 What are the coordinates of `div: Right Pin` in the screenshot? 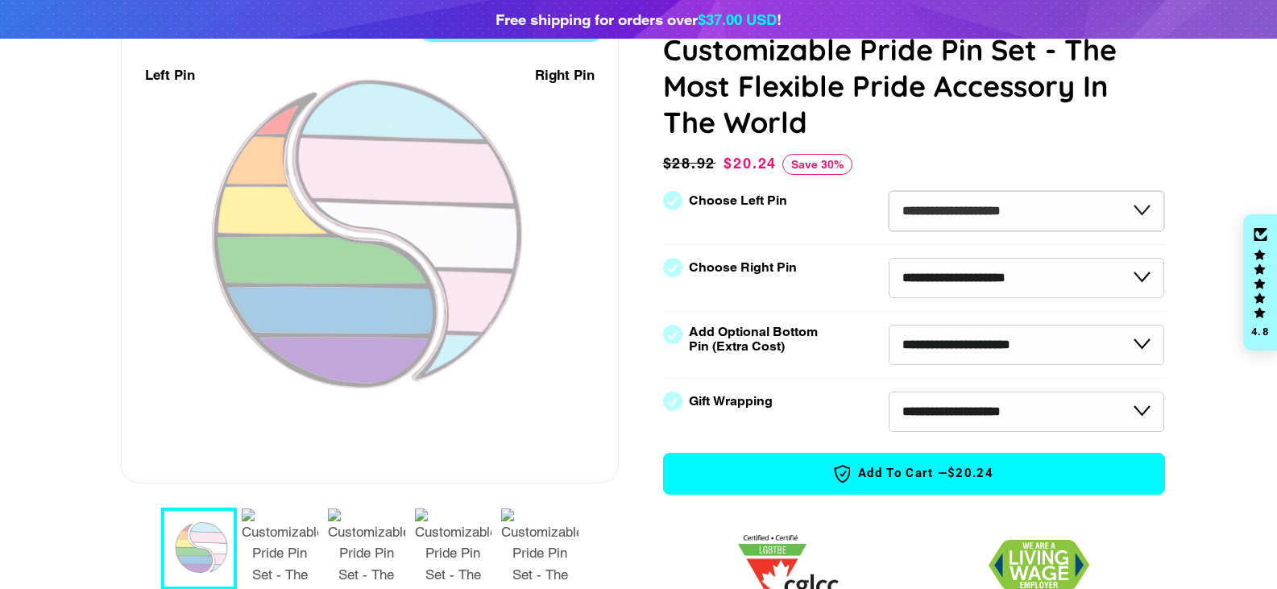 It's located at (565, 75).